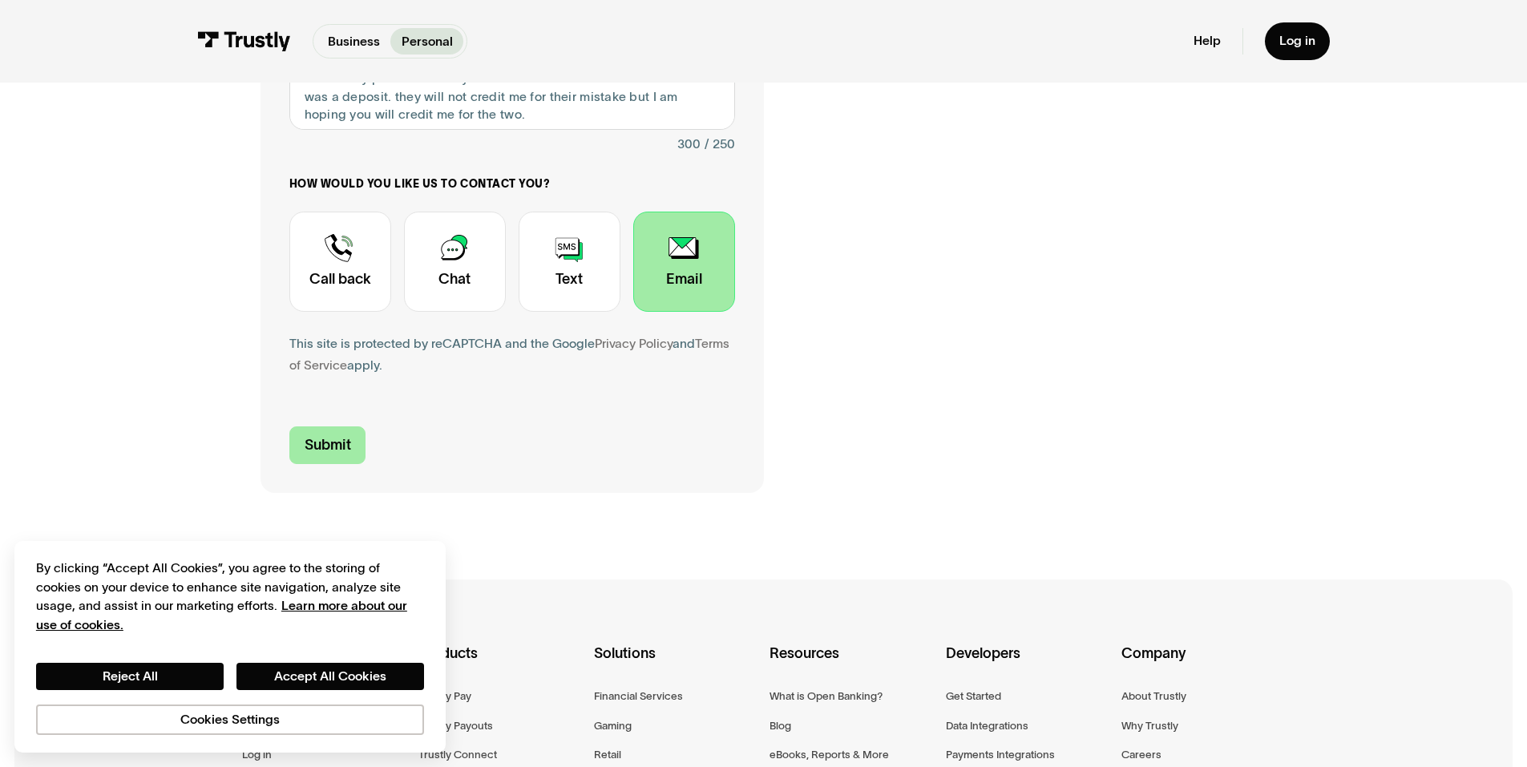 This screenshot has height=767, width=1527. I want to click on a: About Trustly, so click(1154, 696).